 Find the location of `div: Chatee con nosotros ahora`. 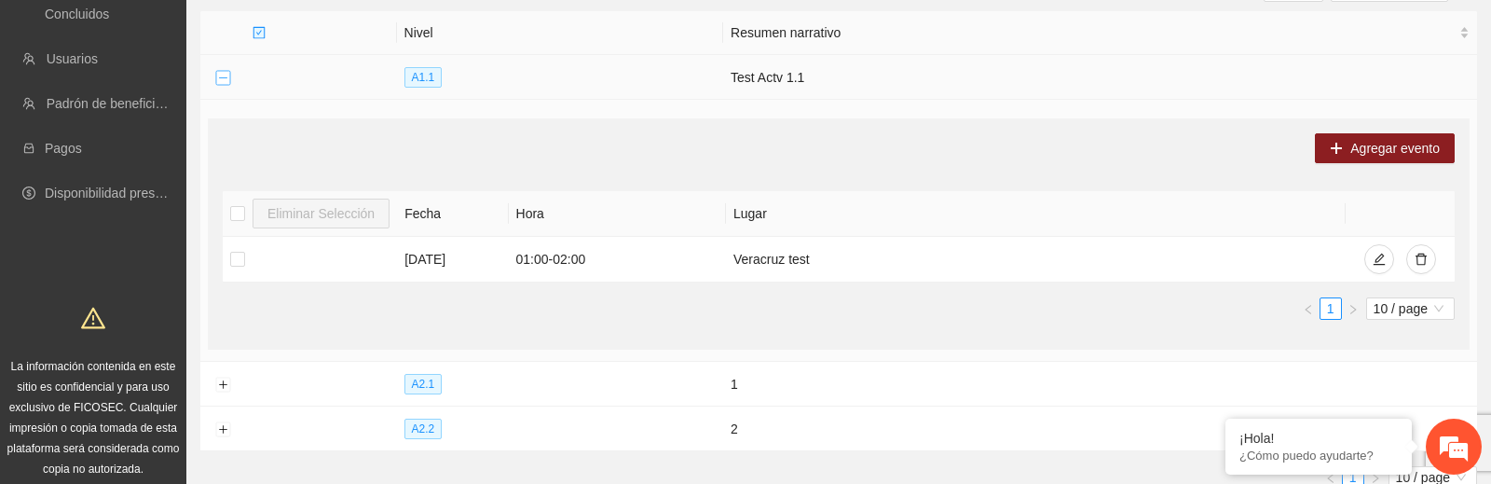

div: Chatee con nosotros ahora is located at coordinates (205, 107).